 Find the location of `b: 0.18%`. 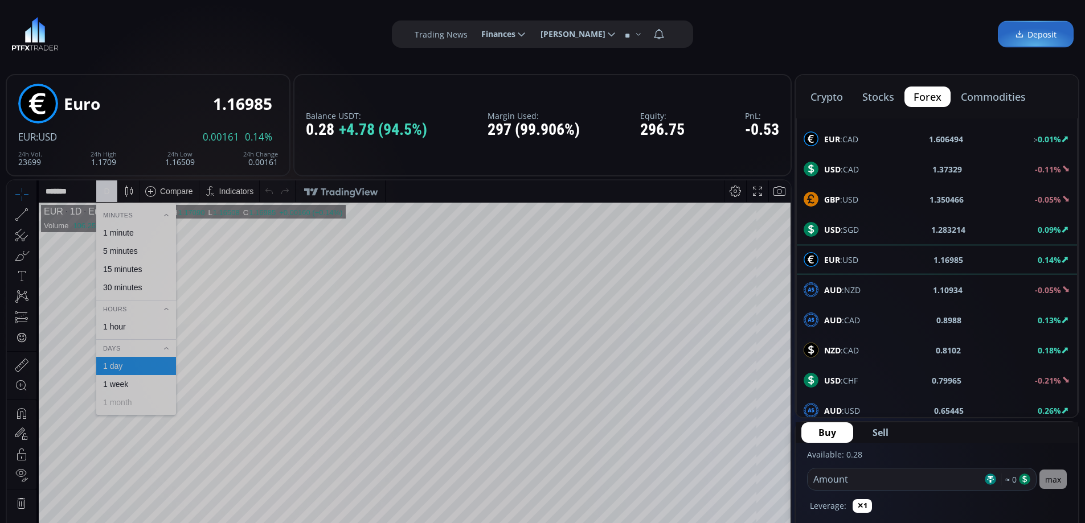

b: 0.18% is located at coordinates (1049, 350).